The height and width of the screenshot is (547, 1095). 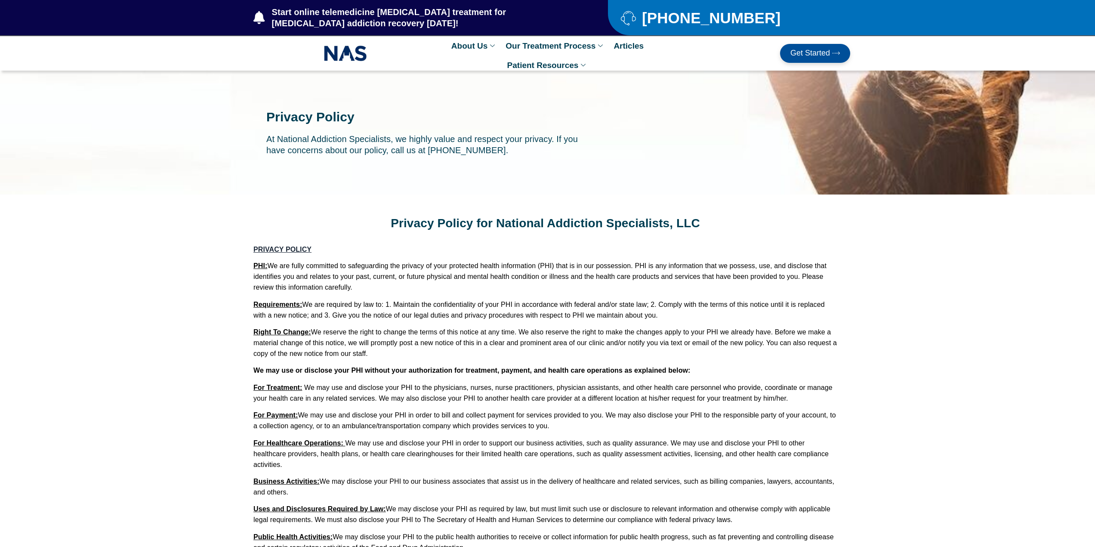 I want to click on p: We are required by law to: 1. Maintain the confidentiality of your PHI in accordance with federal..., so click(x=545, y=310).